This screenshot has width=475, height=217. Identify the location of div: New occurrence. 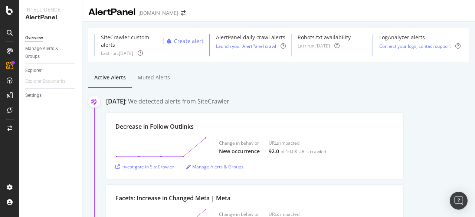
(239, 151).